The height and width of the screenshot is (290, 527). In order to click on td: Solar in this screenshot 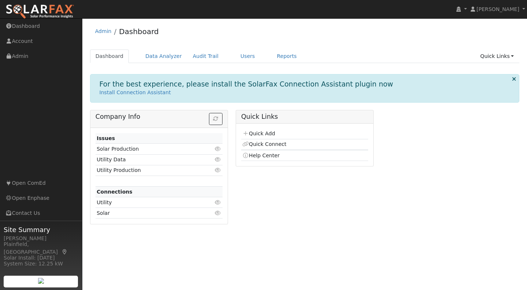, I will do `click(149, 213)`.